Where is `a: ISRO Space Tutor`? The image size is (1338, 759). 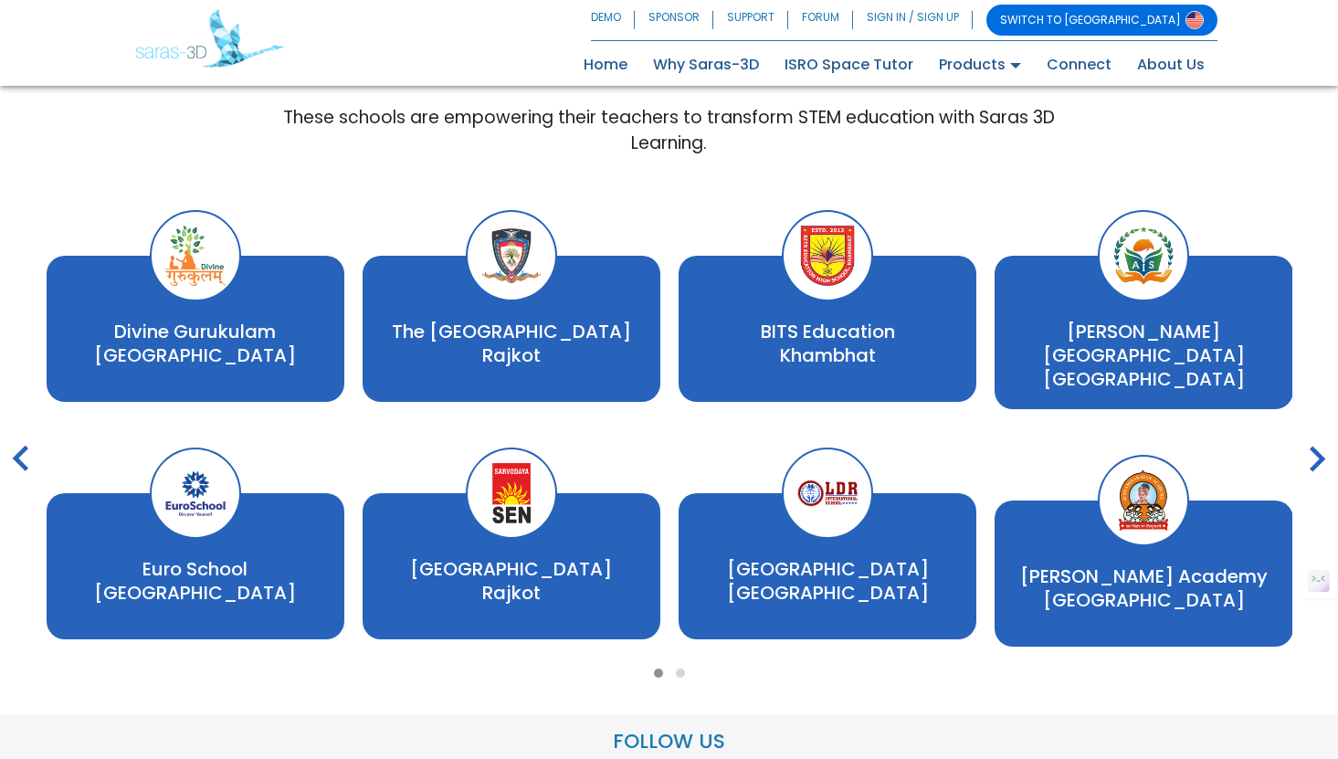
a: ISRO Space Tutor is located at coordinates (848, 65).